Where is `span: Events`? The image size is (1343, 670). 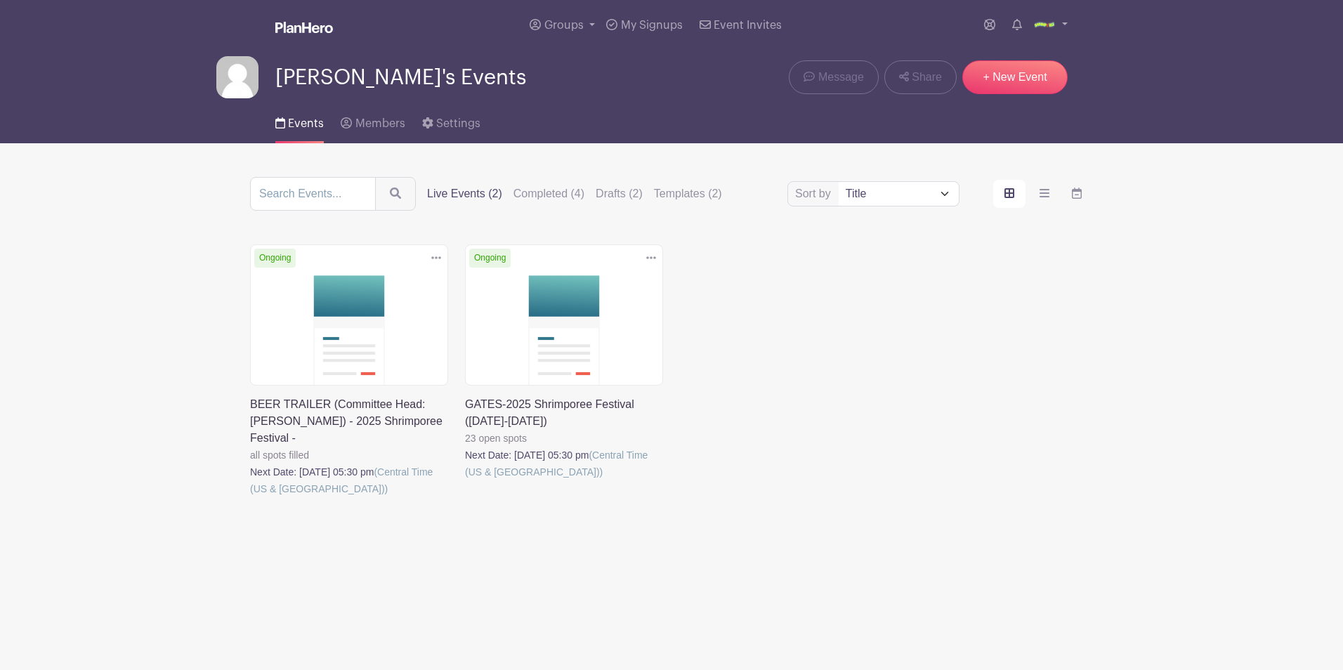
span: Events is located at coordinates (306, 124).